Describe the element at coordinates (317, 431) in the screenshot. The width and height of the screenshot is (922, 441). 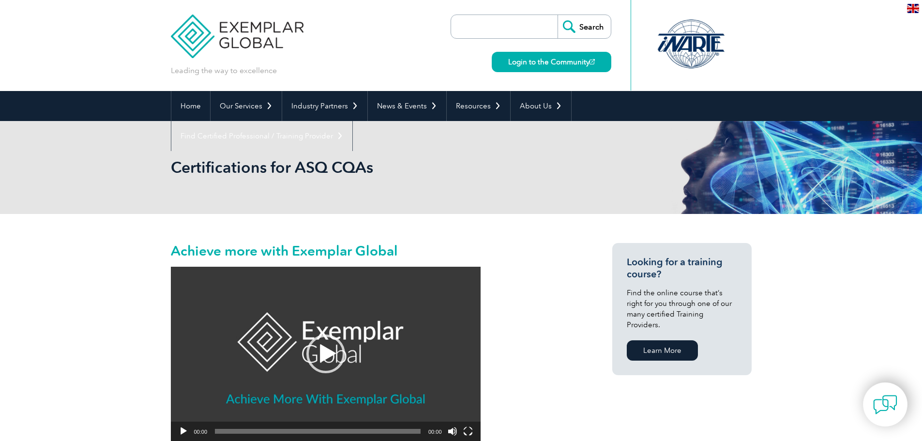
I see `span: Time Slider` at that location.